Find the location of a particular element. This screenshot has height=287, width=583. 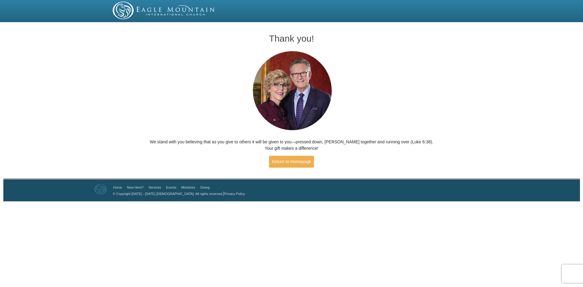

a: Services is located at coordinates (155, 187).